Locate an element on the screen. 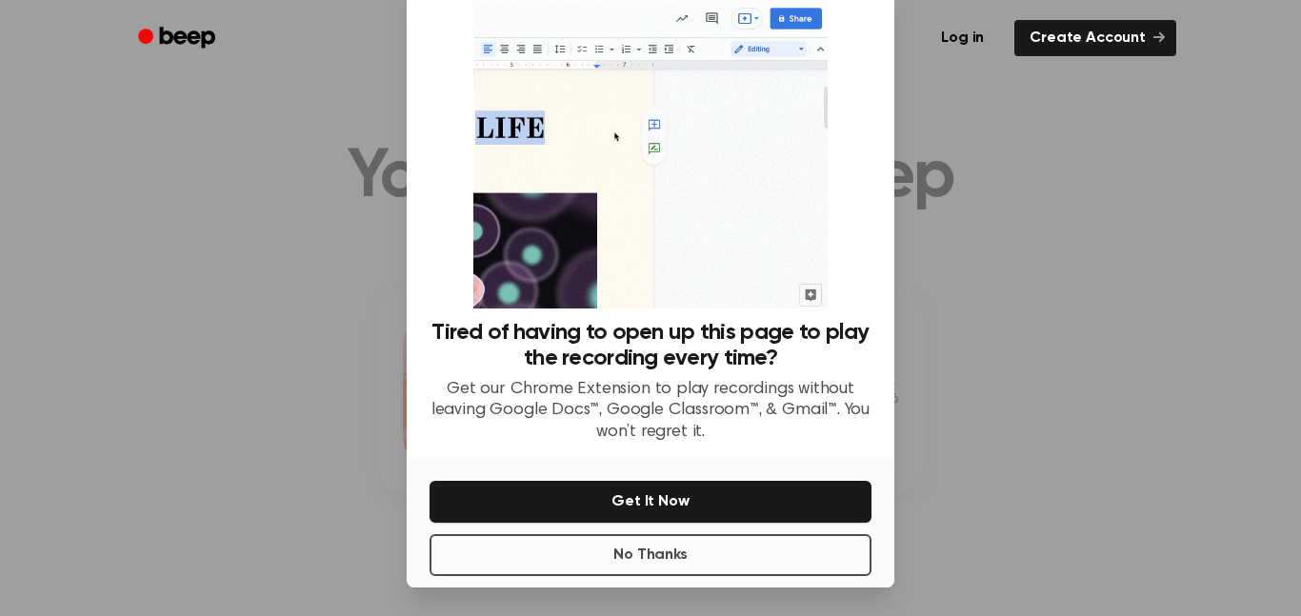  a: Log in is located at coordinates (962, 38).